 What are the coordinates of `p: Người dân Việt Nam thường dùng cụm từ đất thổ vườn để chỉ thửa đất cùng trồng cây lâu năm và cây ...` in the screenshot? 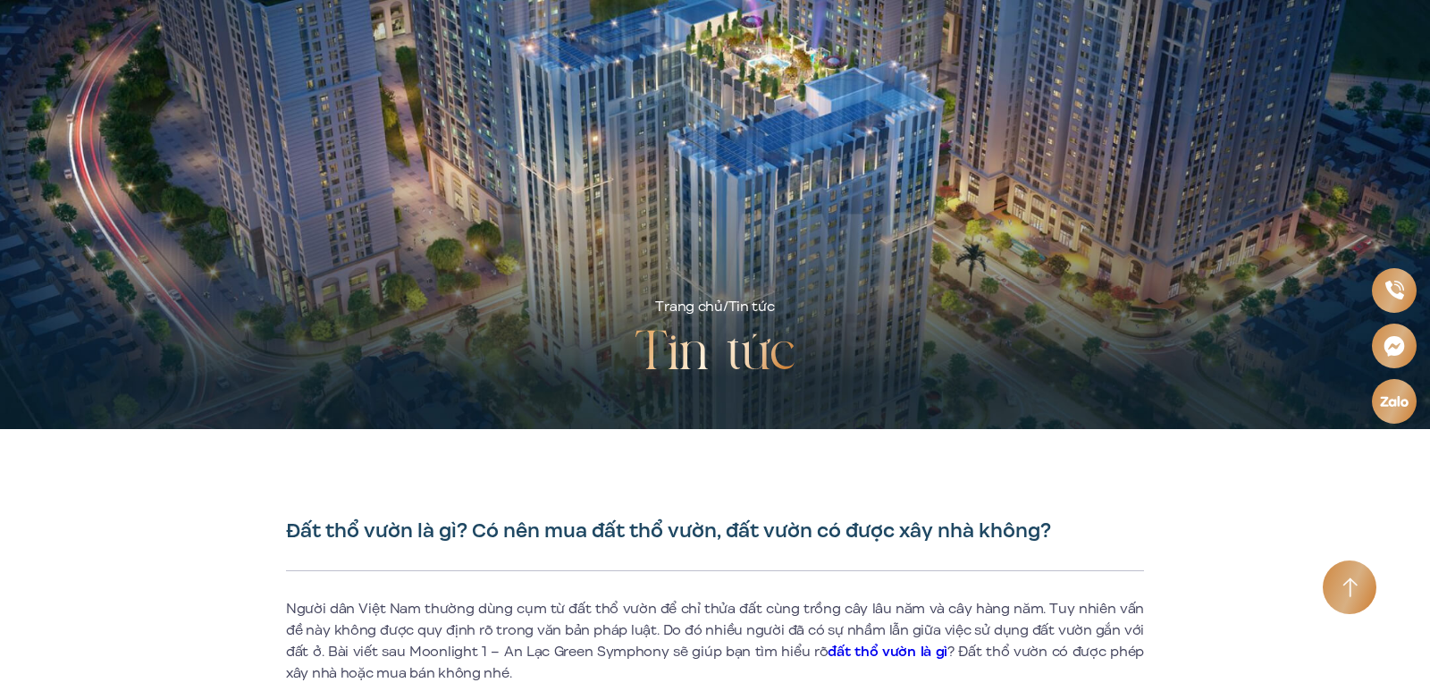 It's located at (715, 641).